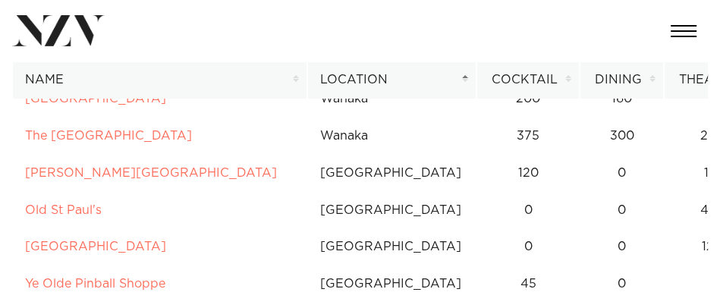  What do you see at coordinates (58, 30) in the screenshot?
I see `img: nzv-logo.png` at bounding box center [58, 30].